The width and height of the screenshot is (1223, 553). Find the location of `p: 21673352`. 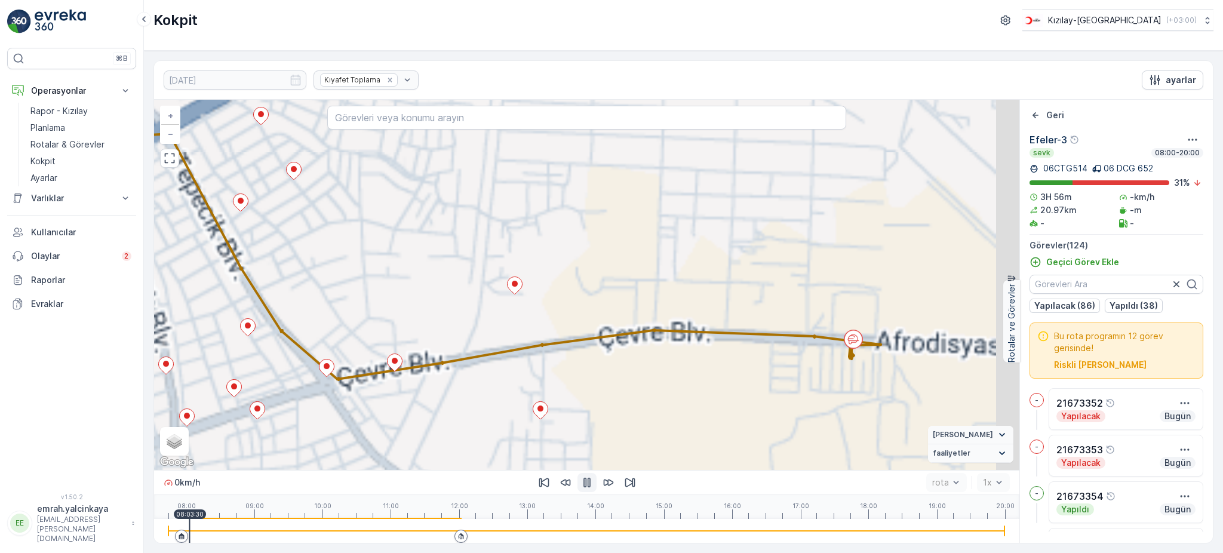

p: 21673352 is located at coordinates (1079, 403).